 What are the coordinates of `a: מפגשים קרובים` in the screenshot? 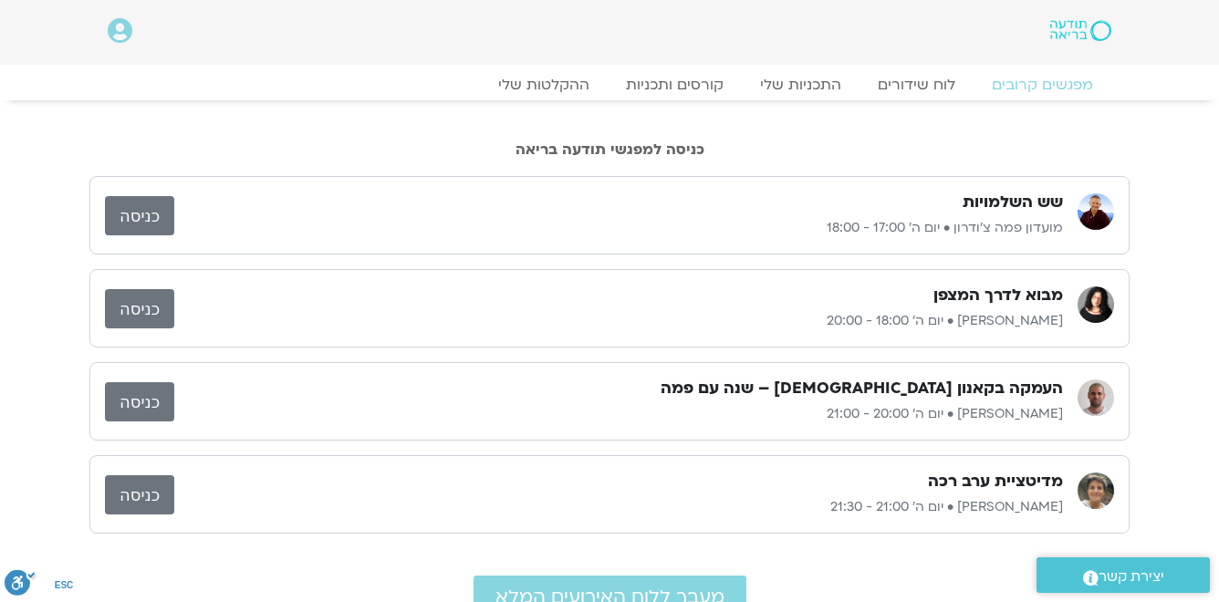 It's located at (1042, 85).